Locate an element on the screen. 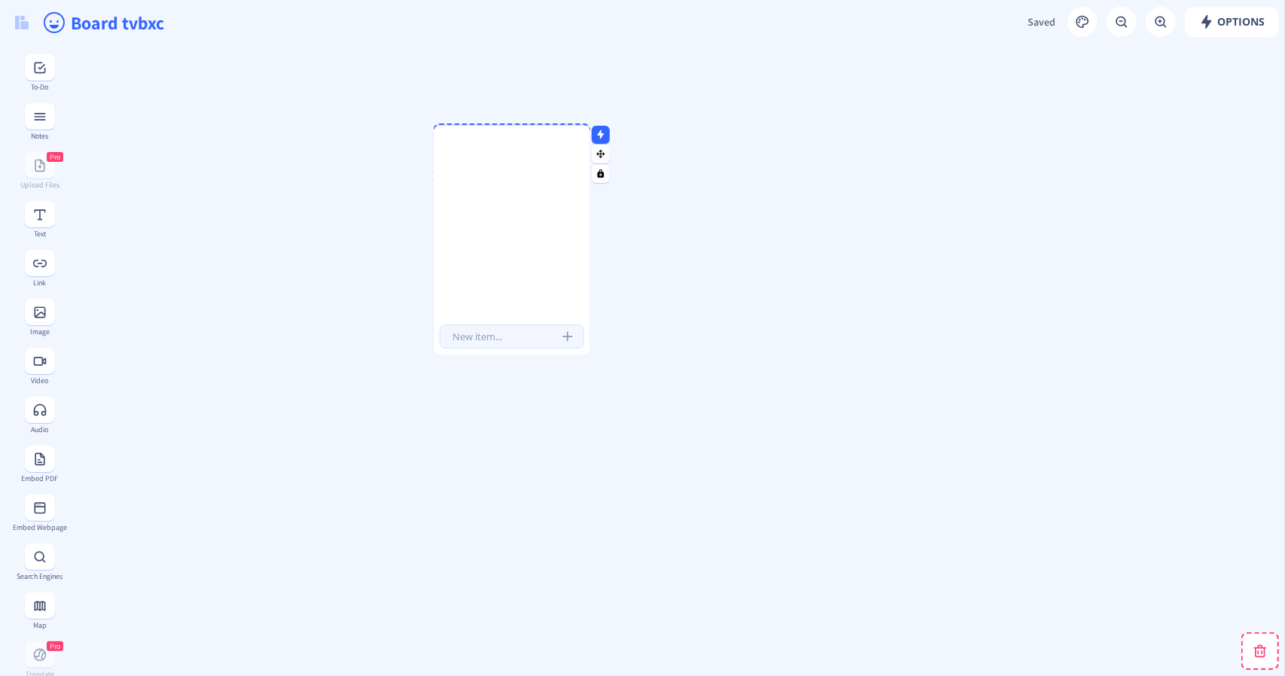 The width and height of the screenshot is (1285, 676). div: Video is located at coordinates (39, 380).